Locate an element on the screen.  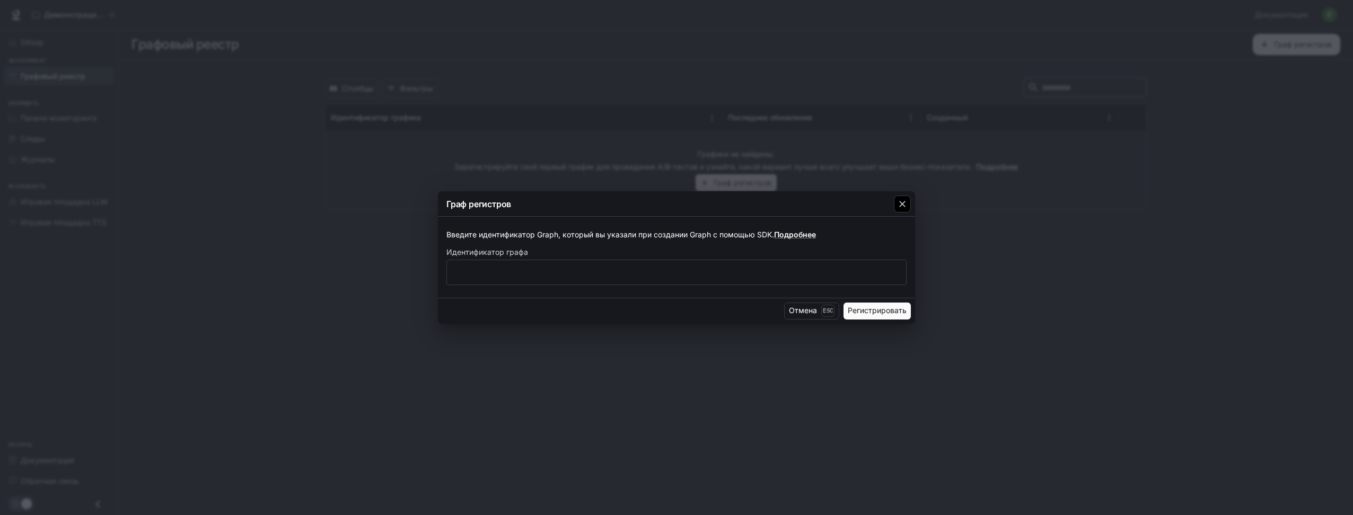
button: Регистрировать is located at coordinates (877, 311).